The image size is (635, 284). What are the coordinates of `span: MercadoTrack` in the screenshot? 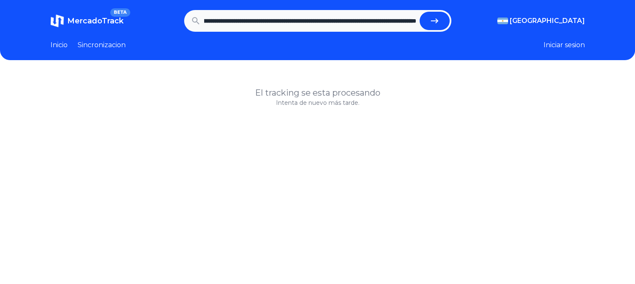 It's located at (95, 21).